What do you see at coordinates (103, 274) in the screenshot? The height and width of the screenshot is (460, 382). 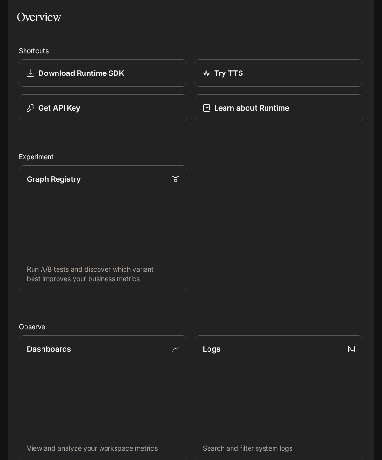 I see `p: Run A/B tests and discover which variant best improves your business metrics` at bounding box center [103, 274].